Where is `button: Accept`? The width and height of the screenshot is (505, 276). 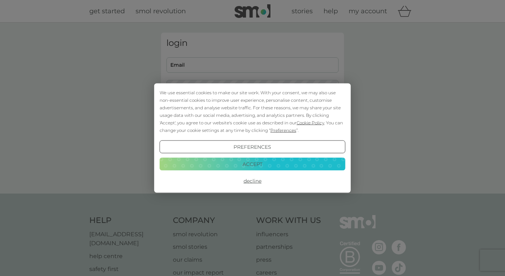
button: Accept is located at coordinates (252, 164).